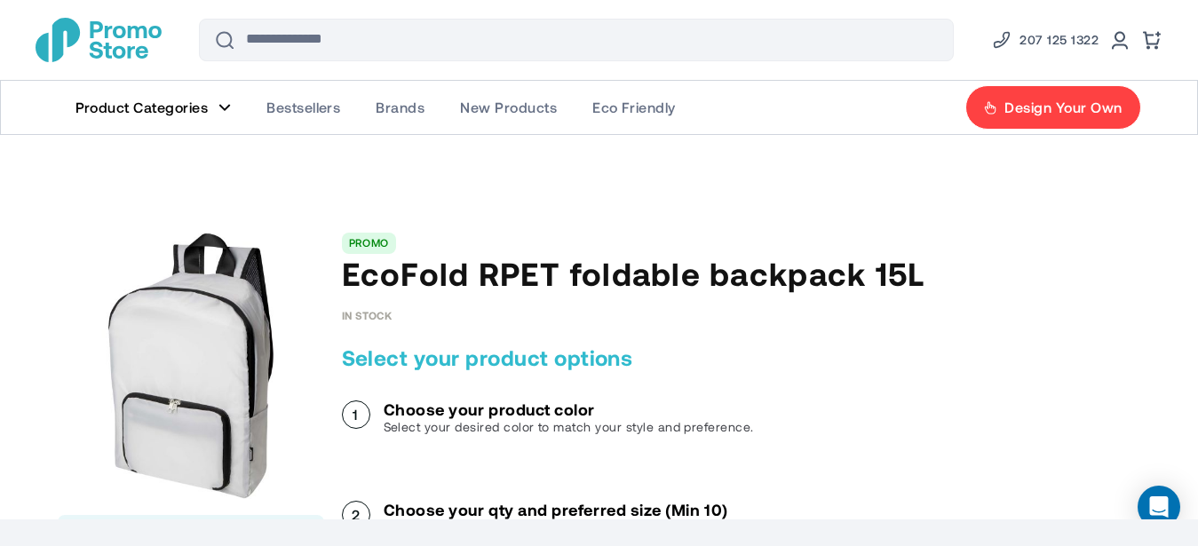  Describe the element at coordinates (1063, 107) in the screenshot. I see `span: Design Your Own` at that location.